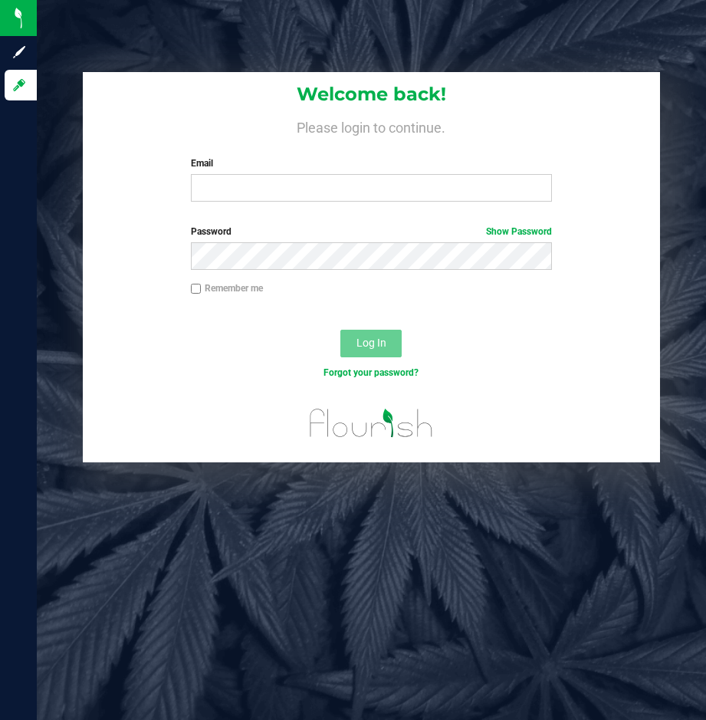 This screenshot has height=720, width=706. Describe the element at coordinates (196, 289) in the screenshot. I see `input: Remember me` at that location.